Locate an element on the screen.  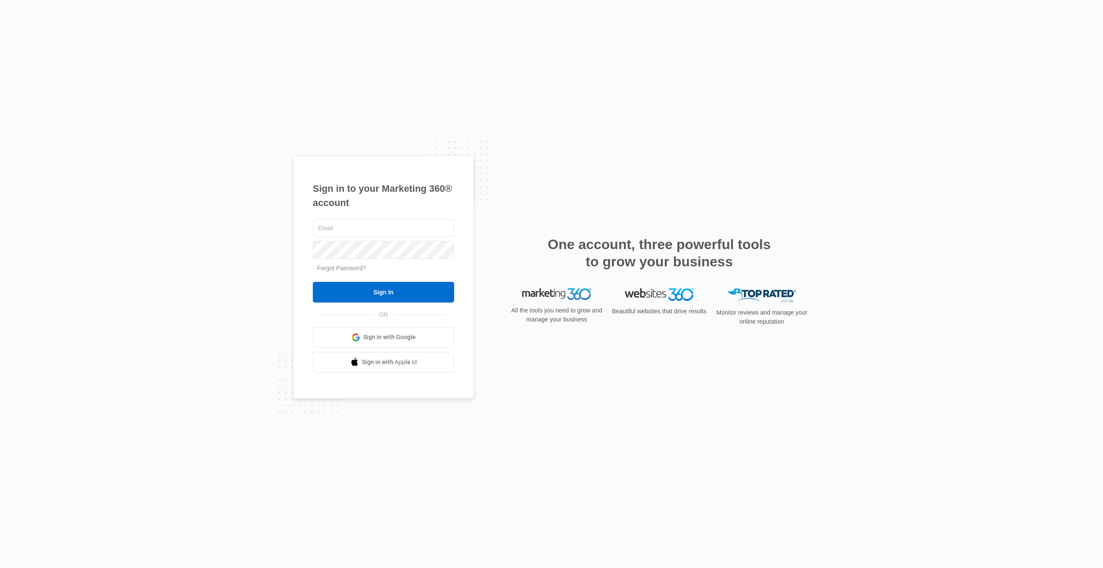
input: Sign In is located at coordinates (383, 292).